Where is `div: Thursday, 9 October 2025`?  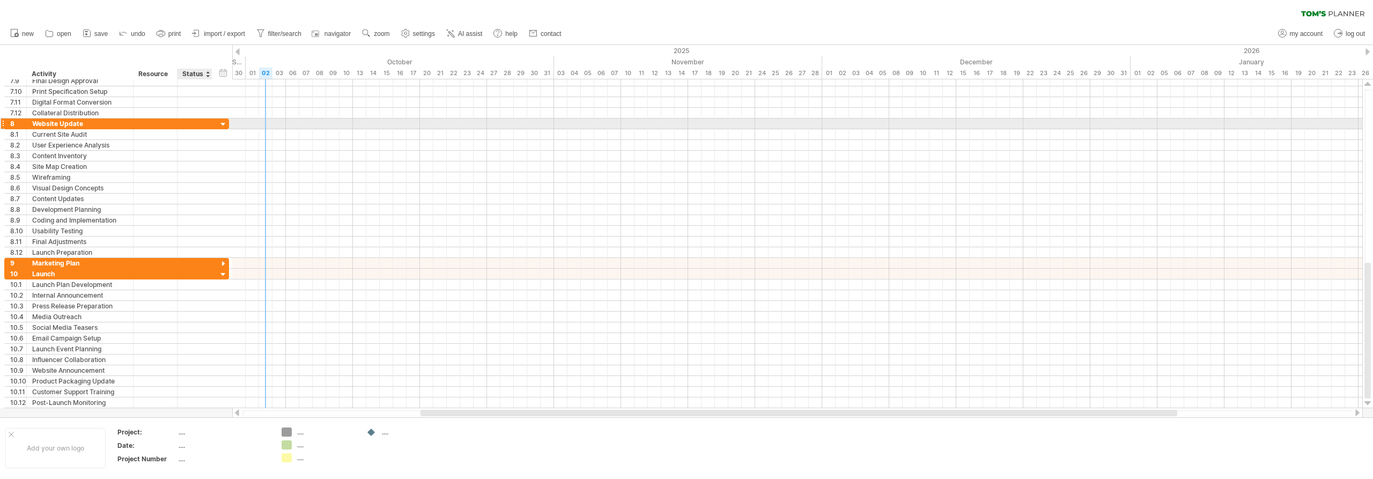 div: Thursday, 9 October 2025 is located at coordinates (332, 73).